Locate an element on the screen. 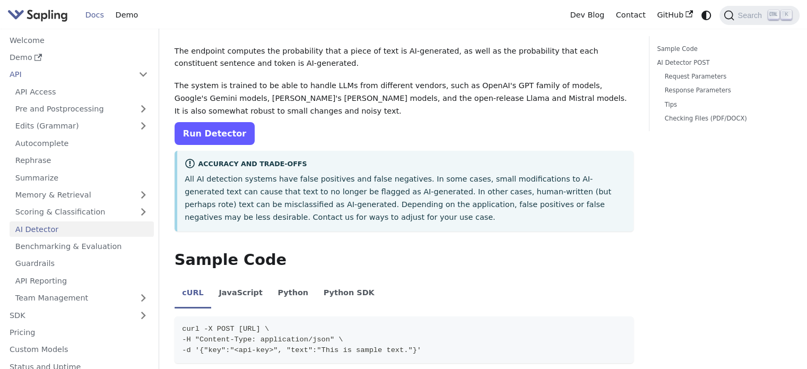 The height and width of the screenshot is (369, 807). a: API is located at coordinates (68, 74).